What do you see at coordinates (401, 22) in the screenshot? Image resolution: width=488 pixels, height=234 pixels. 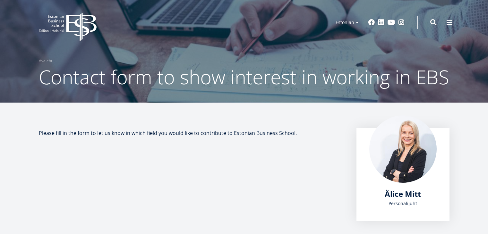 I see `a: Instagram` at bounding box center [401, 22].